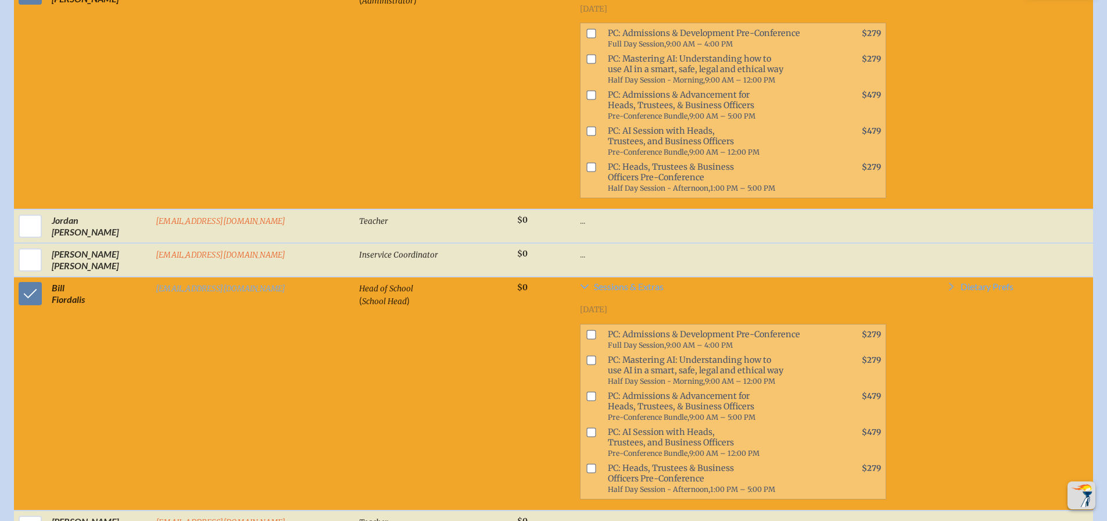 The image size is (1107, 521). What do you see at coordinates (399, 255) in the screenshot?
I see `span: Inservice Coordinator` at bounding box center [399, 255].